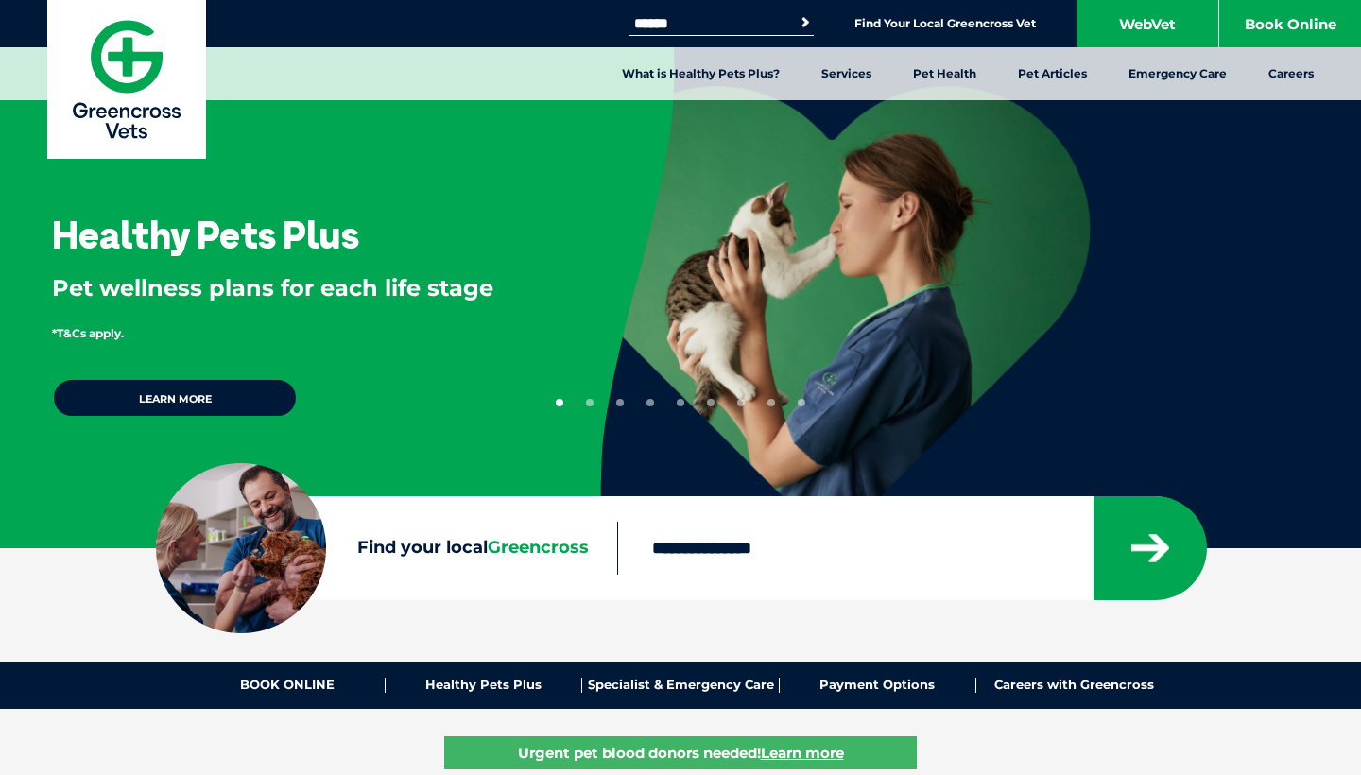 This screenshot has width=1361, height=775. What do you see at coordinates (287, 685) in the screenshot?
I see `a: BOOK ONLINE` at bounding box center [287, 685].